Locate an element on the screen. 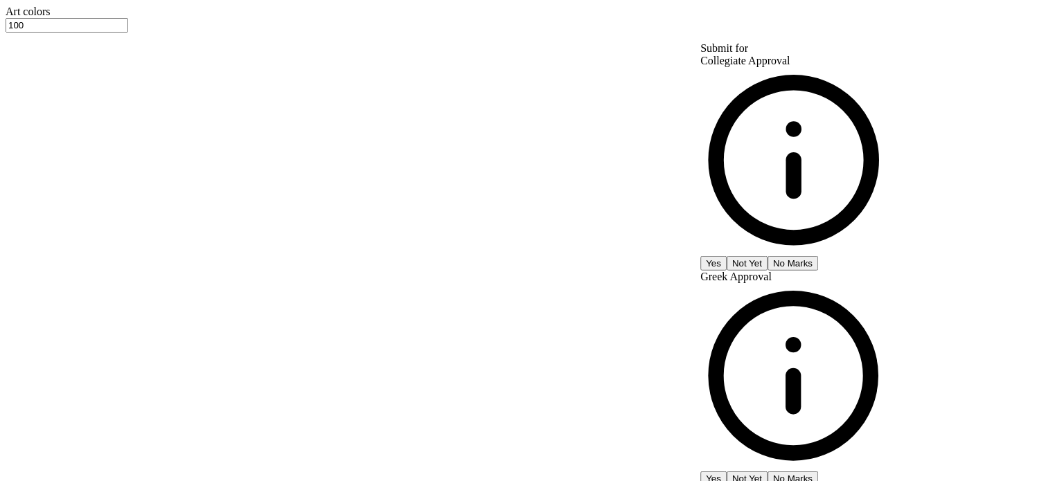  button: Yes is located at coordinates (714, 263).